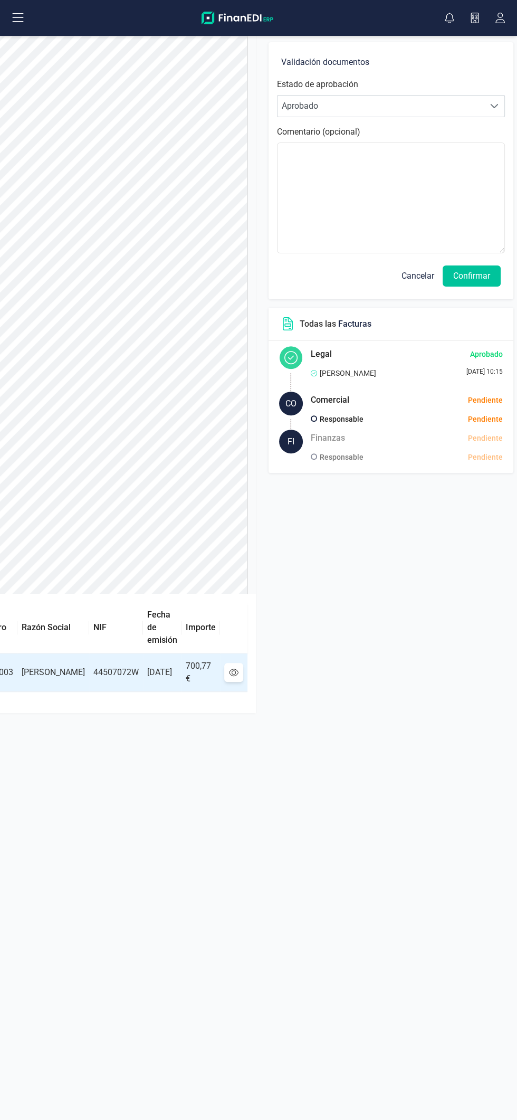  Describe the element at coordinates (418, 276) in the screenshot. I see `span: Cancelar` at that location.